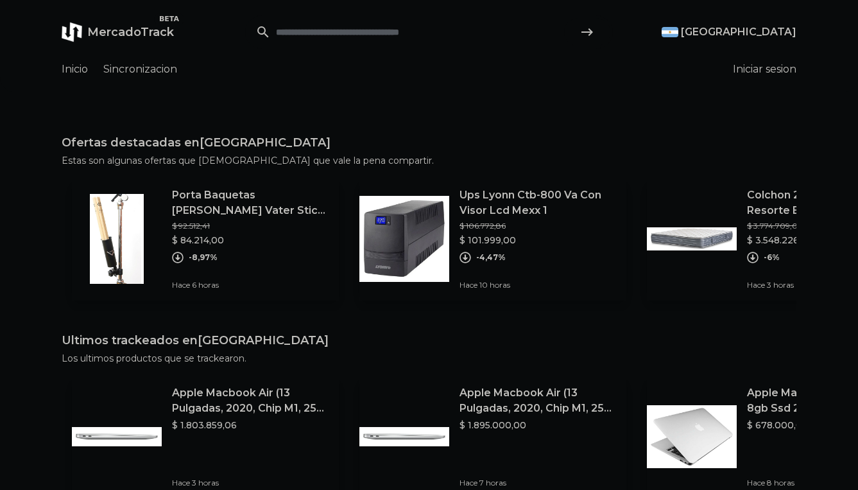 This screenshot has height=490, width=858. I want to click on p: $ 92.512,41, so click(250, 226).